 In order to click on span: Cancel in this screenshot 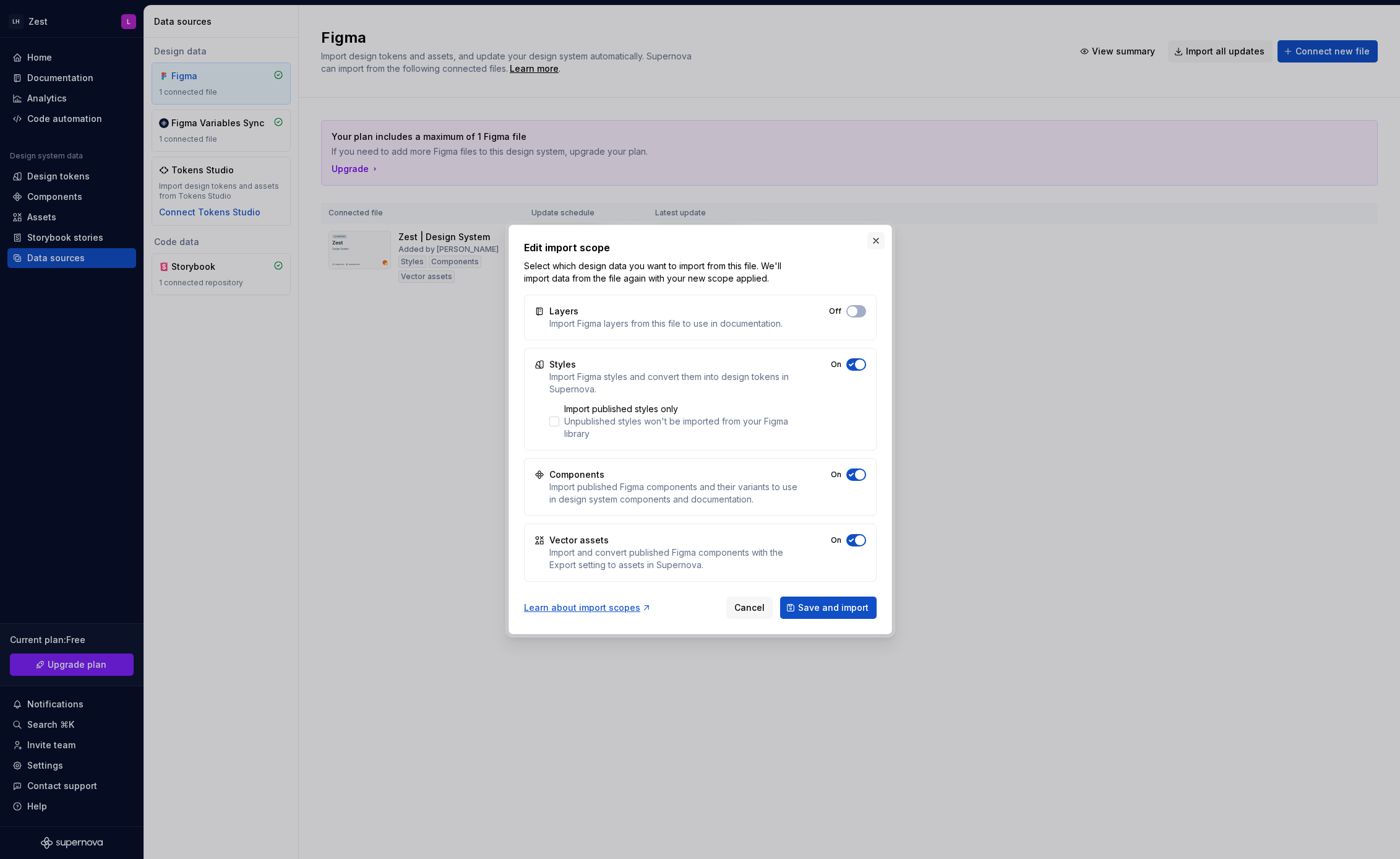, I will do `click(749, 608)`.